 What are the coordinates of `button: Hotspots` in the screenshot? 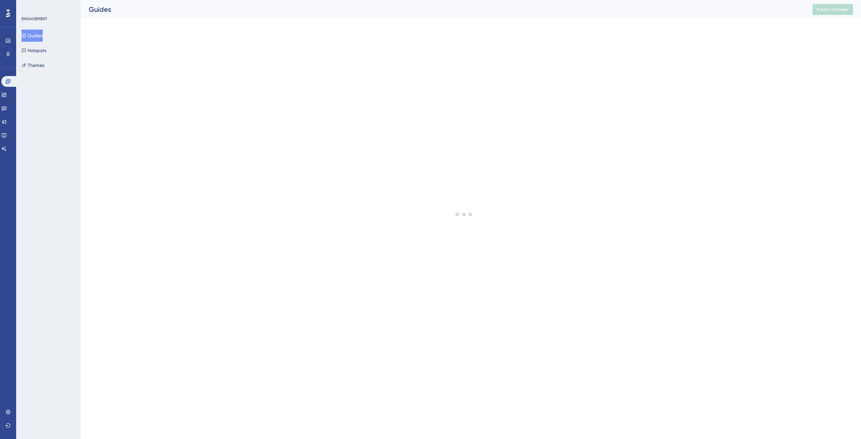 It's located at (34, 50).